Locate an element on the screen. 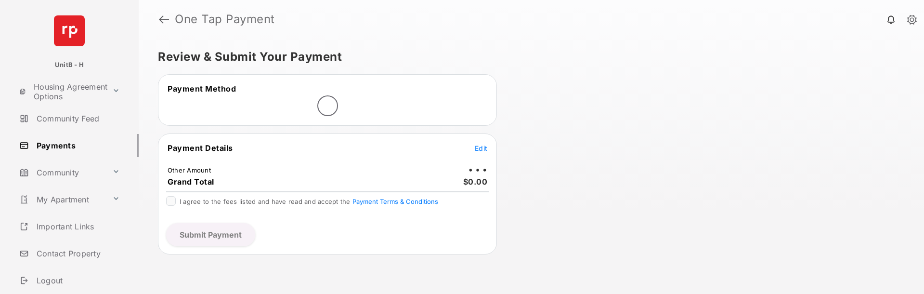 Image resolution: width=924 pixels, height=294 pixels. span: I agree to the fees listed and have read and accept the is located at coordinates (308, 201).